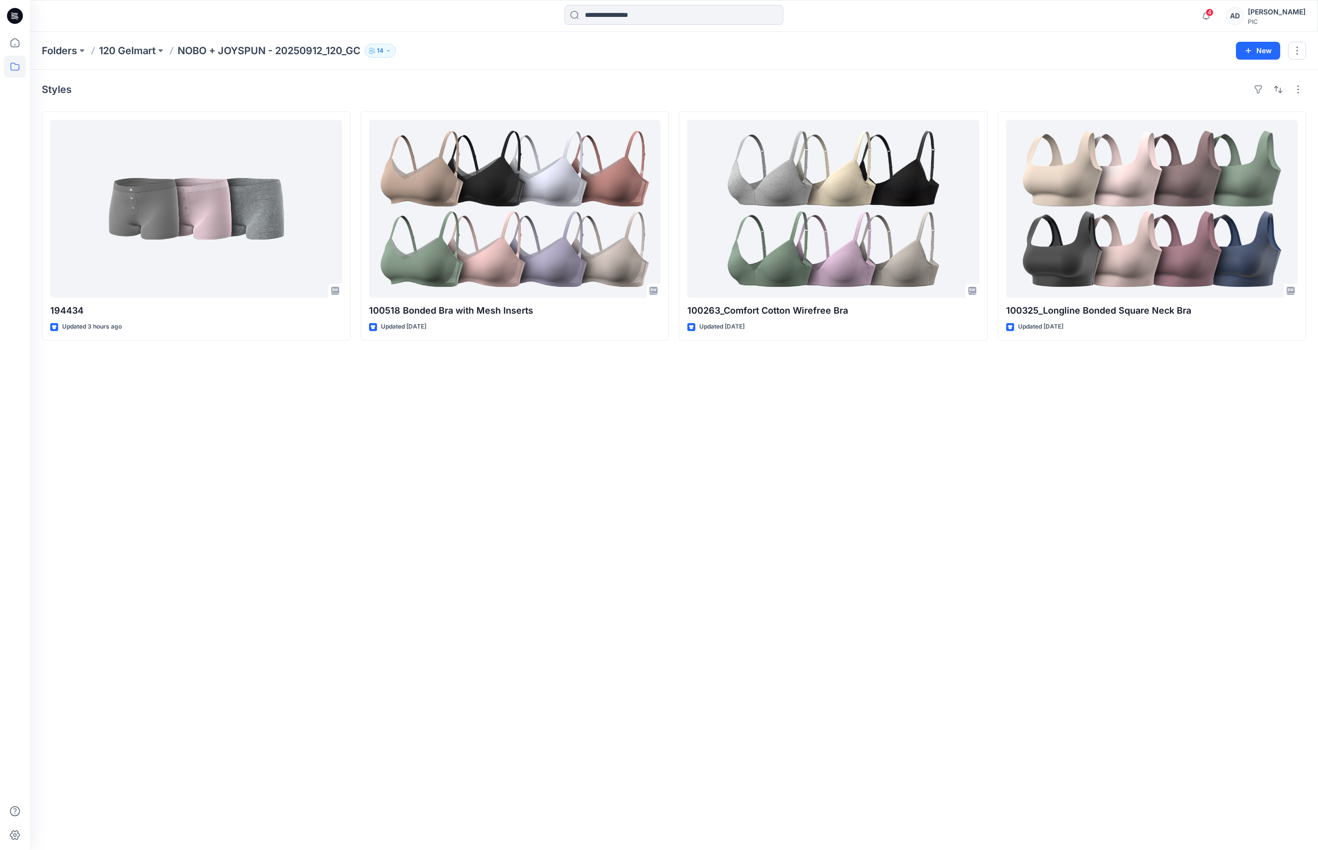 This screenshot has width=1318, height=850. I want to click on p: Folders, so click(59, 51).